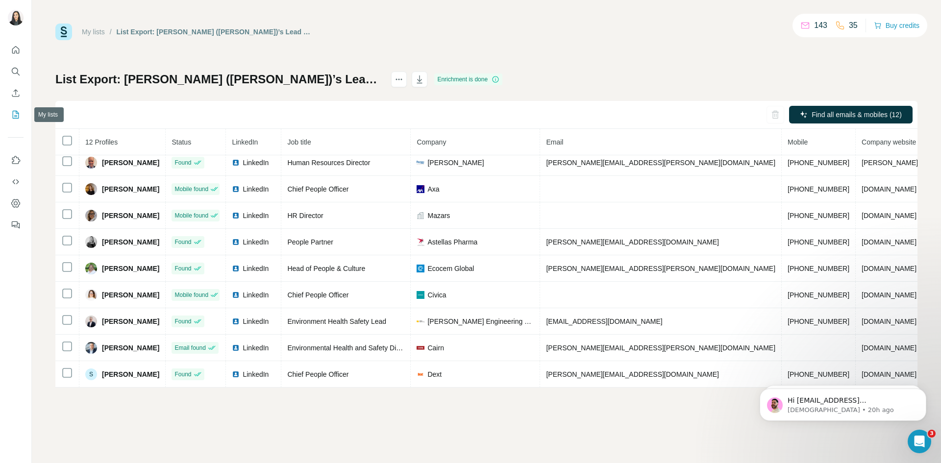 The height and width of the screenshot is (463, 941). I want to click on img: Profile image for Christian, so click(30, 37).